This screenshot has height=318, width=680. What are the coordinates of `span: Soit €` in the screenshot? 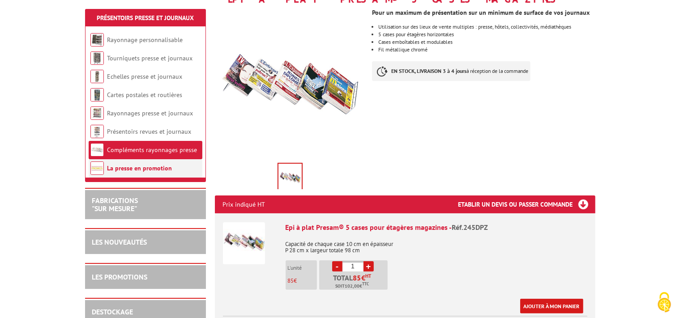 It's located at (352, 287).